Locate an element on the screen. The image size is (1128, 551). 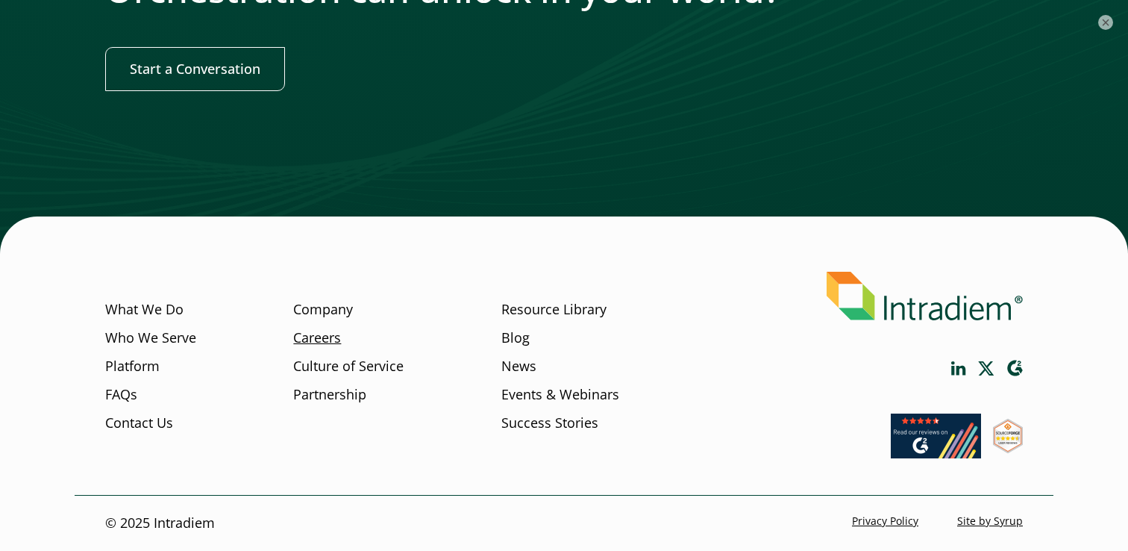
a: Events & Webinars is located at coordinates (560, 394).